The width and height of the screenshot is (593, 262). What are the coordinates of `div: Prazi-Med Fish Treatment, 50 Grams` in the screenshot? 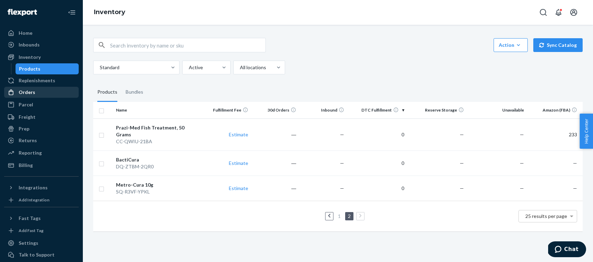 It's located at (158, 131).